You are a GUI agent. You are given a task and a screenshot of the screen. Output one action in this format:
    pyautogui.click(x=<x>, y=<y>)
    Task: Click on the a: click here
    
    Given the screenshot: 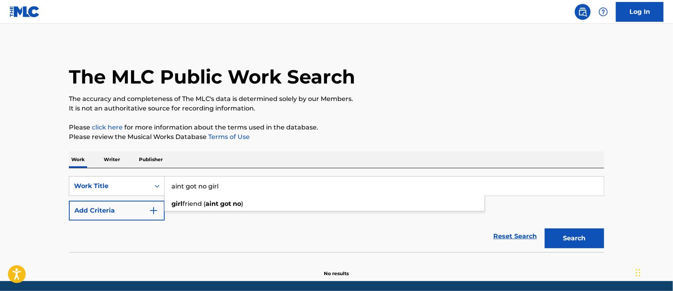 What is the action you would take?
    pyautogui.click(x=107, y=127)
    